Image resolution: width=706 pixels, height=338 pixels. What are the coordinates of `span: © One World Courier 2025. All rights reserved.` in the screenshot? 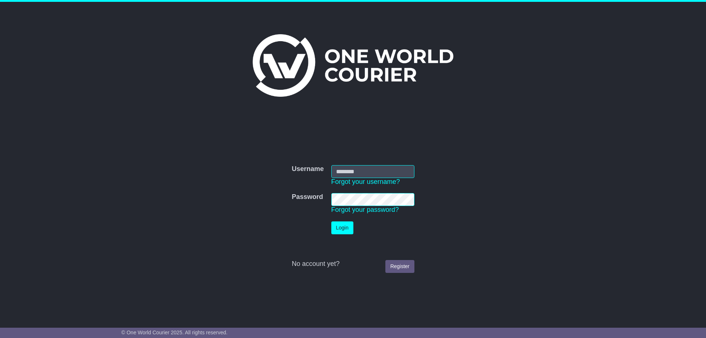 It's located at (174, 332).